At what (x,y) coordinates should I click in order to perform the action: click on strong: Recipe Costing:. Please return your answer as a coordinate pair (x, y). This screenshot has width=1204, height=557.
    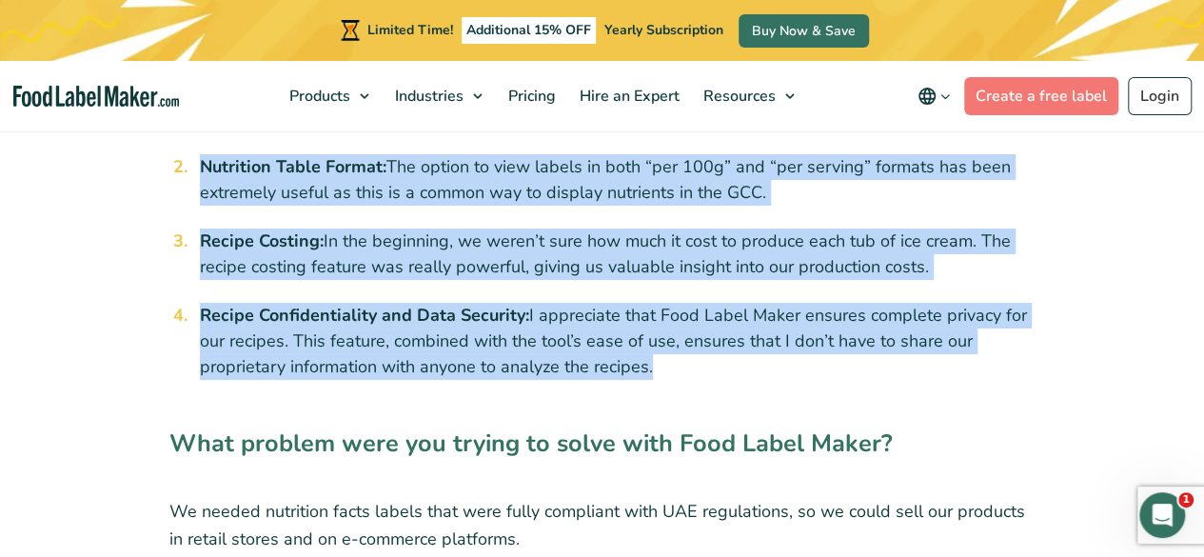
    Looking at the image, I should click on (262, 241).